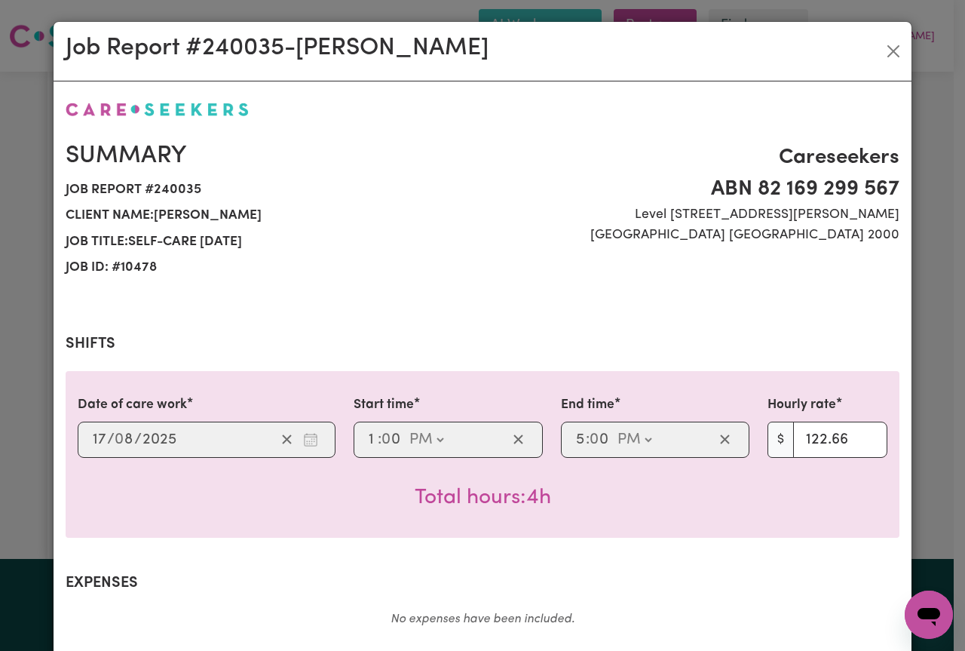 This screenshot has height=651, width=965. Describe the element at coordinates (157, 109) in the screenshot. I see `img: Careseekers logo` at that location.